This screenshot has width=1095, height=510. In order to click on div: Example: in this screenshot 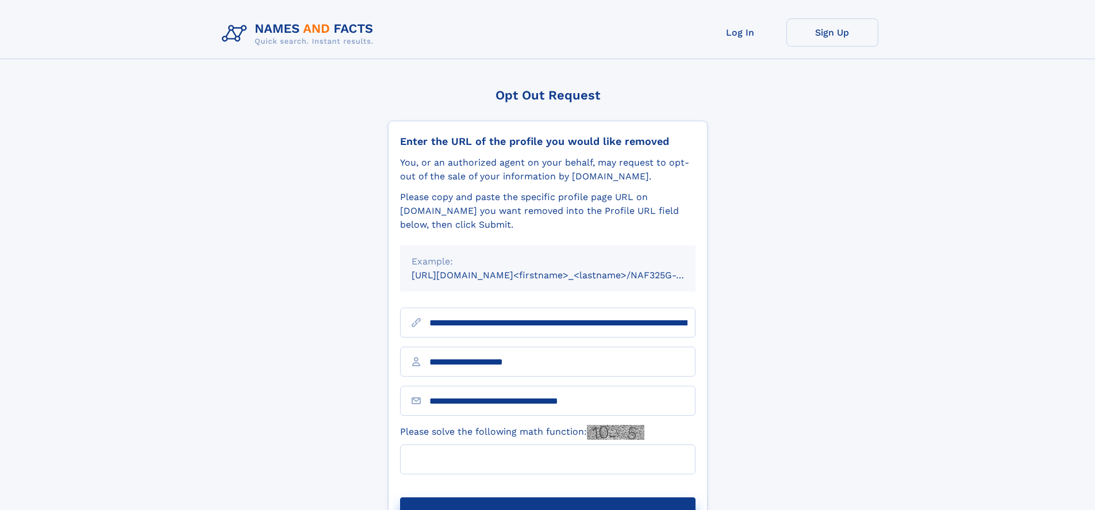, I will do `click(548, 262)`.